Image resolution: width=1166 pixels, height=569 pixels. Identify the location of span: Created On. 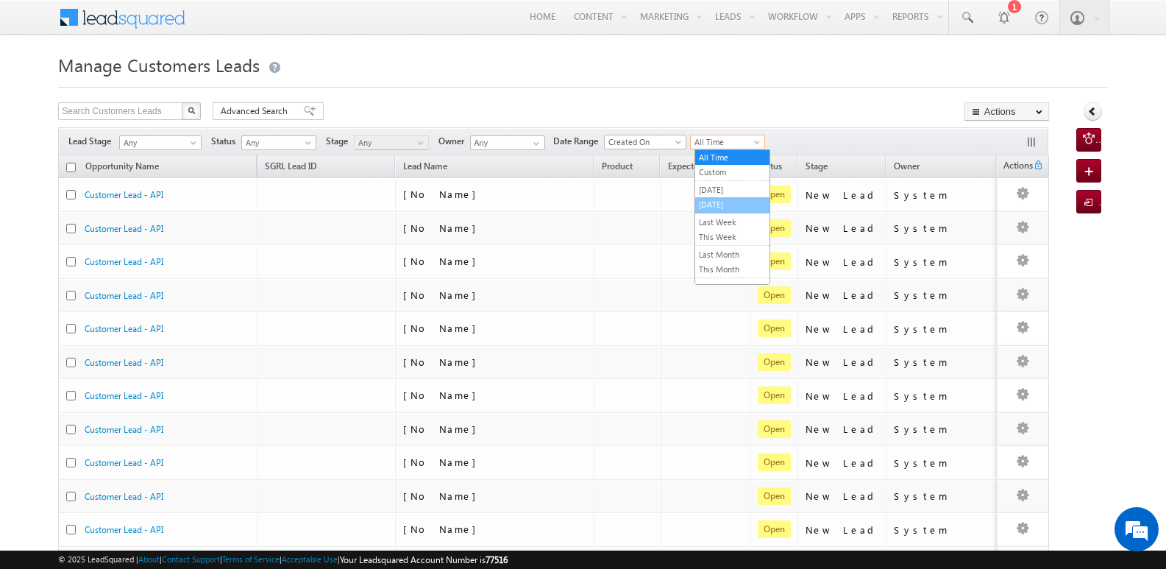
(643, 142).